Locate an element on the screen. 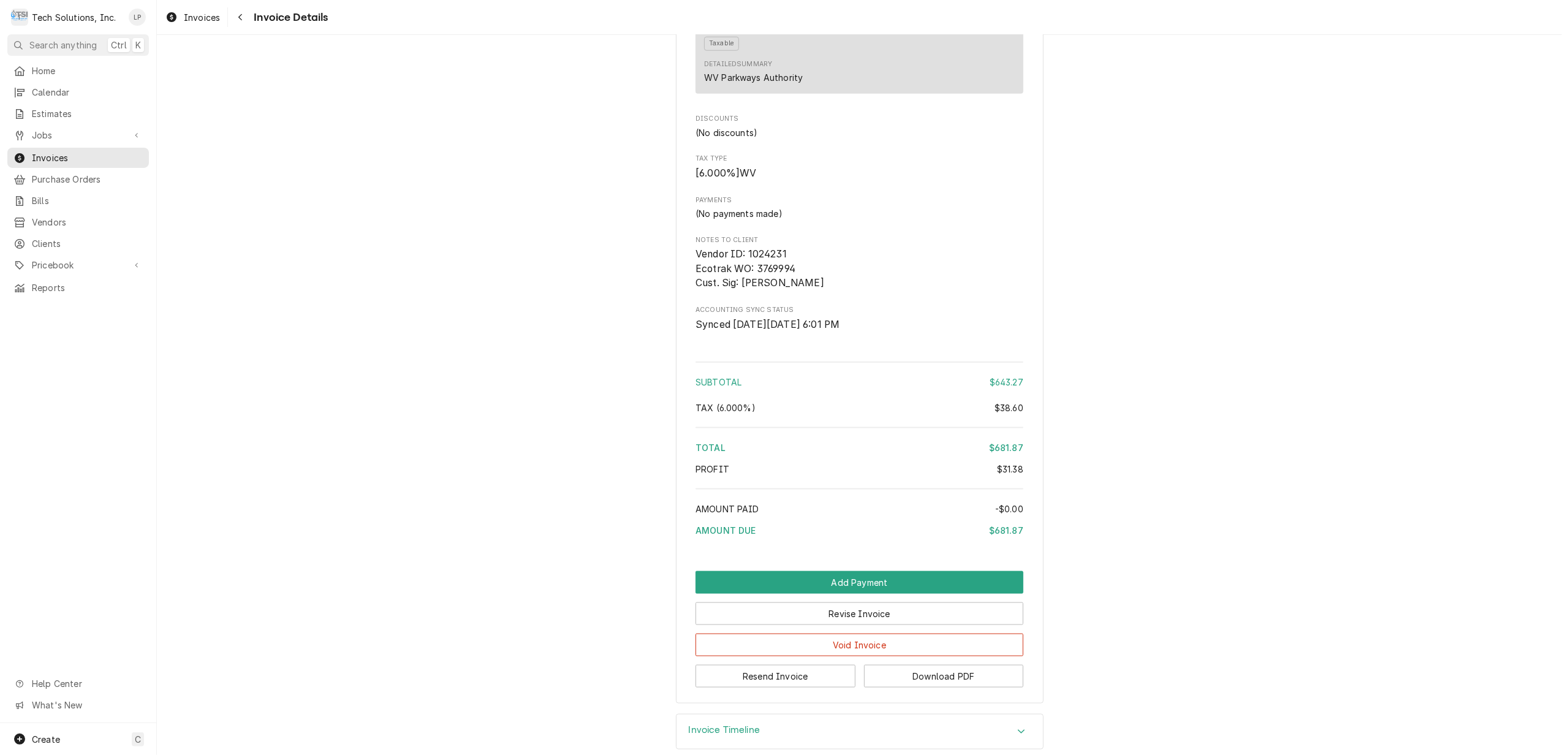  div: $31.38 is located at coordinates (1010, 469).